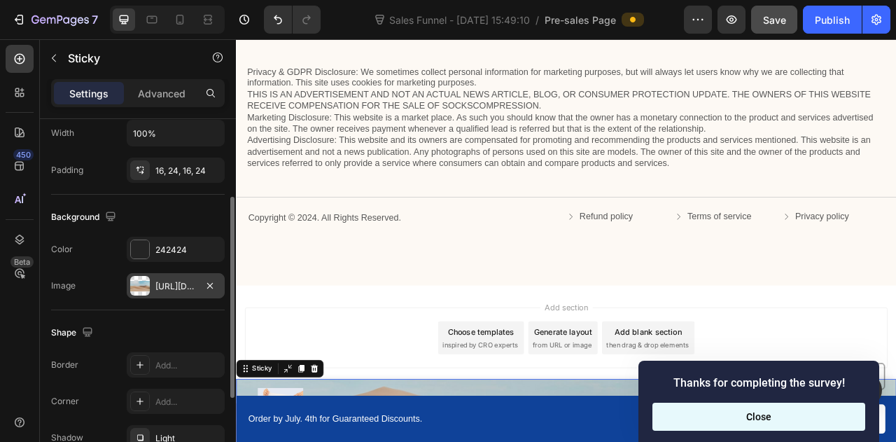 The height and width of the screenshot is (442, 896). Describe the element at coordinates (94, 20) in the screenshot. I see `p: 7` at that location.